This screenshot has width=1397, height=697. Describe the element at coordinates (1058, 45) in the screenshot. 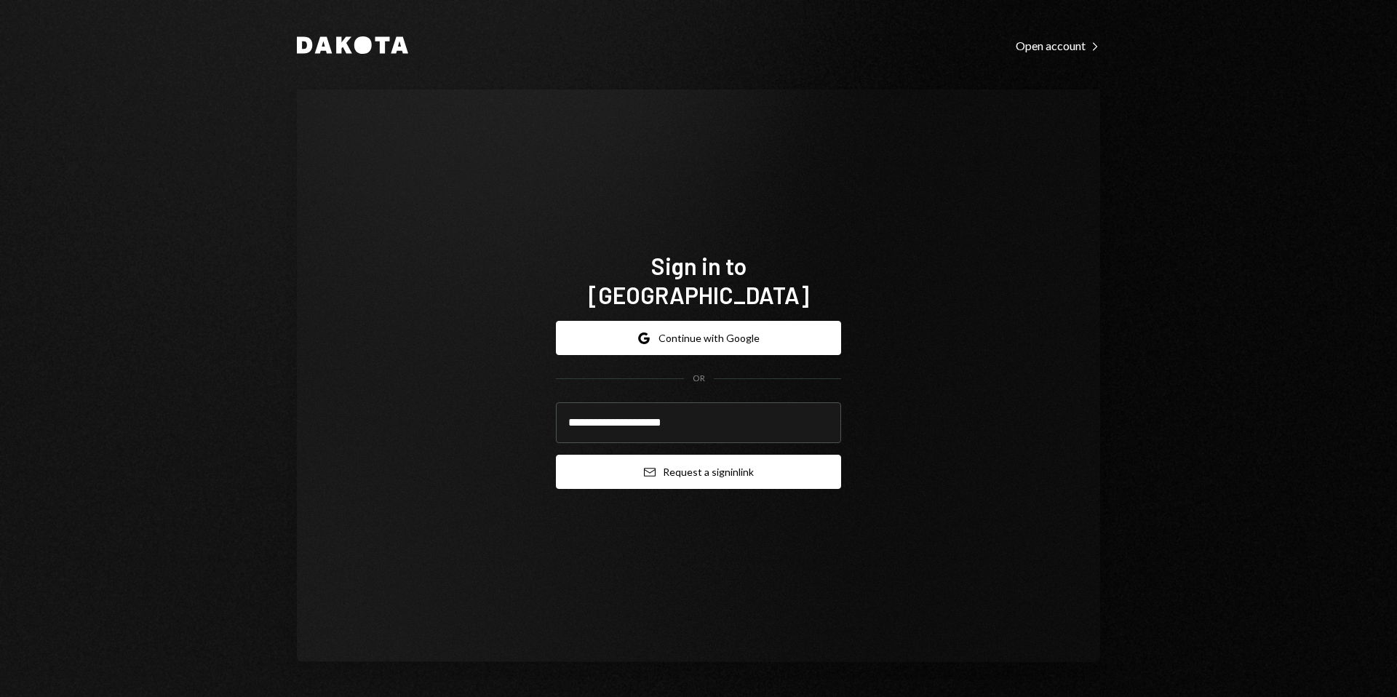

I see `a: Open account` at that location.